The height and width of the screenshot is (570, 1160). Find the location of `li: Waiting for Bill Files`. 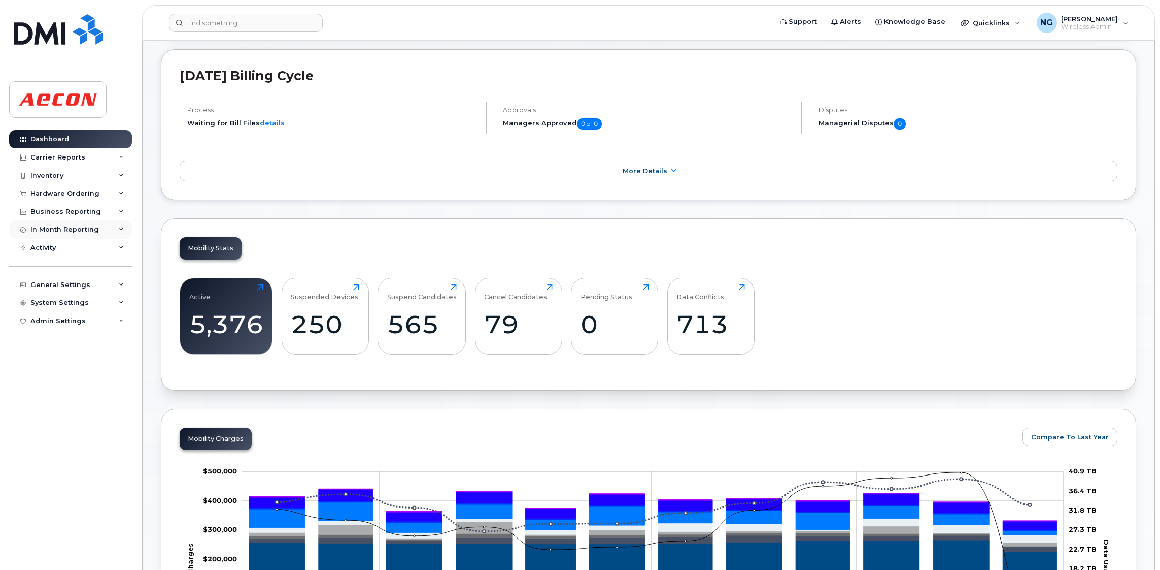

li: Waiting for Bill Files is located at coordinates (332, 123).